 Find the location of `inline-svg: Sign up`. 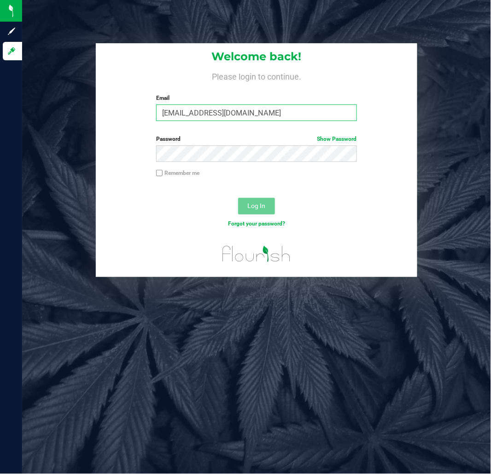

inline-svg: Sign up is located at coordinates (12, 31).